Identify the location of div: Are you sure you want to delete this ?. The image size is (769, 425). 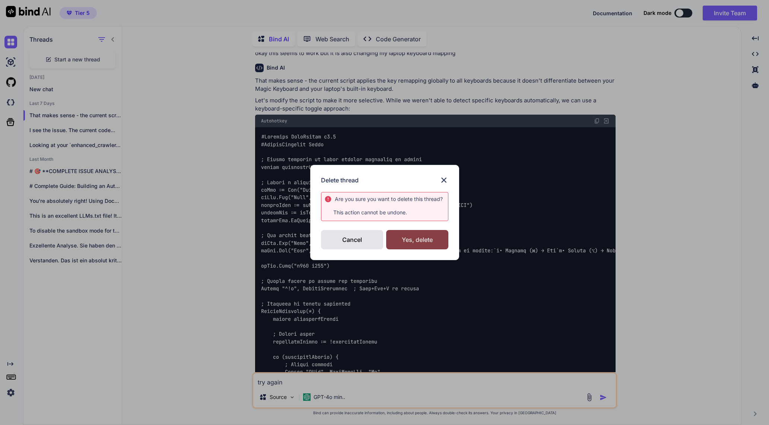
(389, 199).